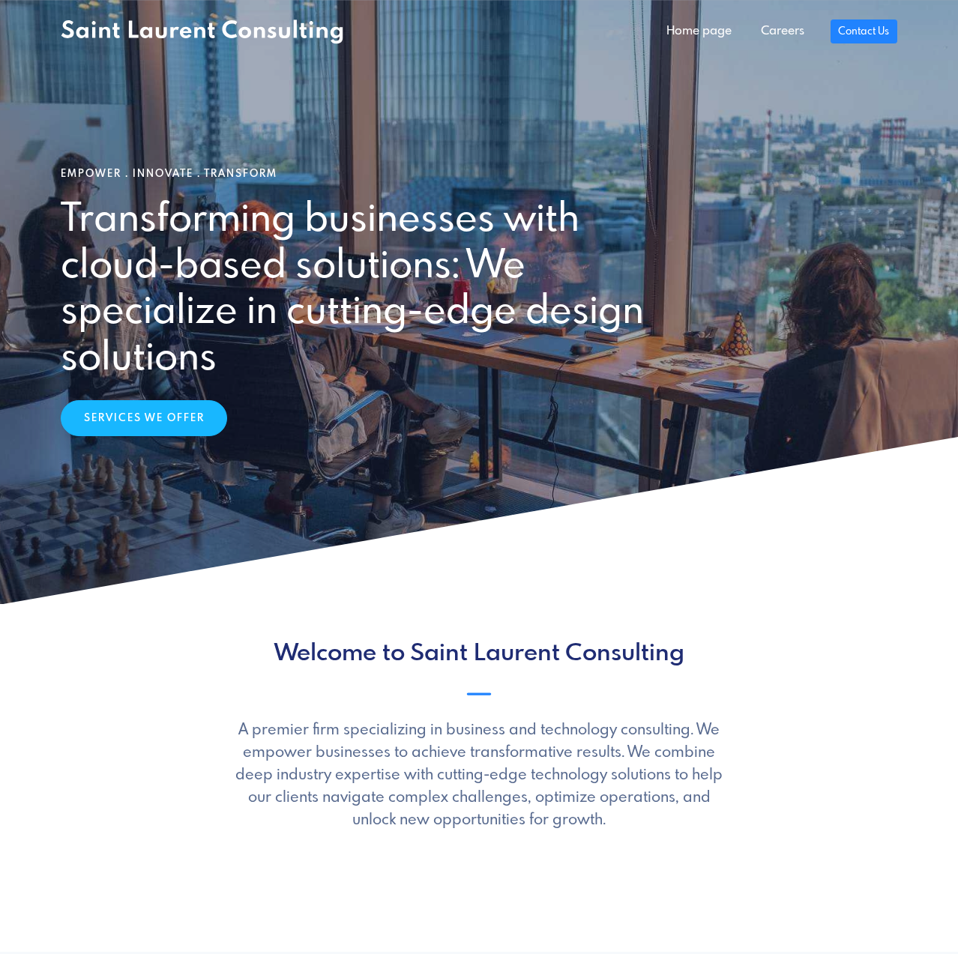 This screenshot has height=954, width=958. Describe the element at coordinates (479, 775) in the screenshot. I see `p: A premier firm specializing in business and technology consulting. We empower businesses to achie...` at that location.